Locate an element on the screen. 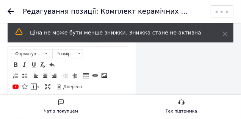  a: Вставити/видалити нумерований список is located at coordinates (16, 76).